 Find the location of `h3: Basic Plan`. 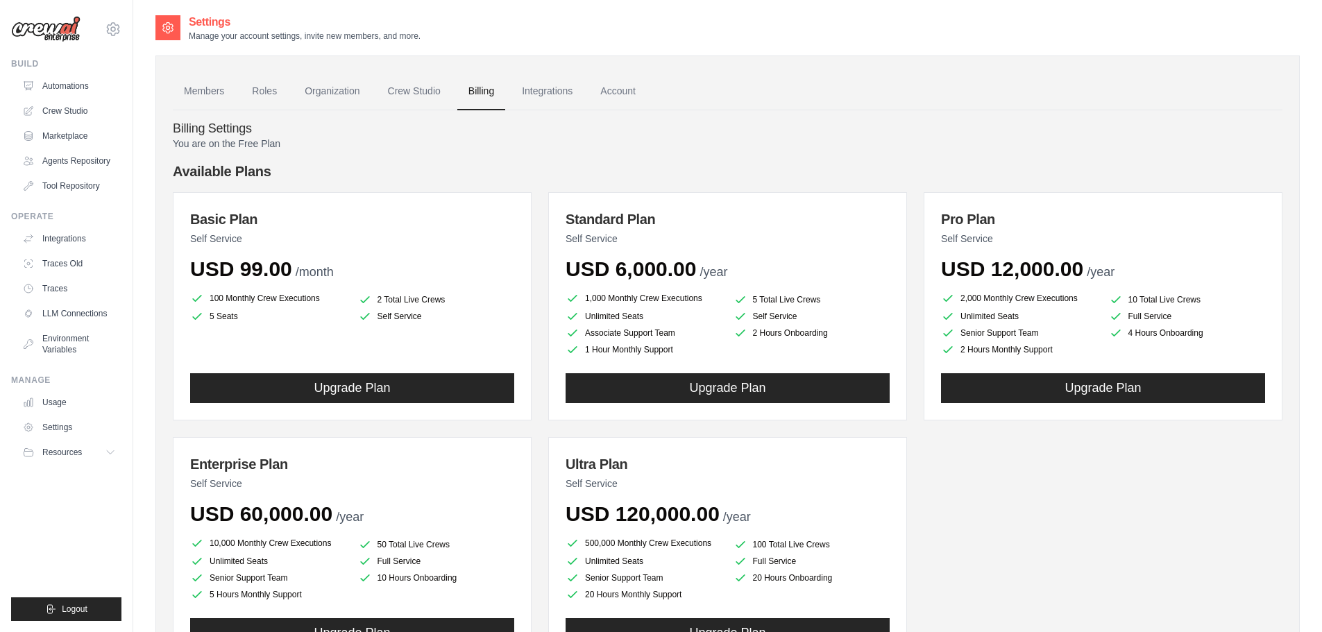

h3: Basic Plan is located at coordinates (352, 219).